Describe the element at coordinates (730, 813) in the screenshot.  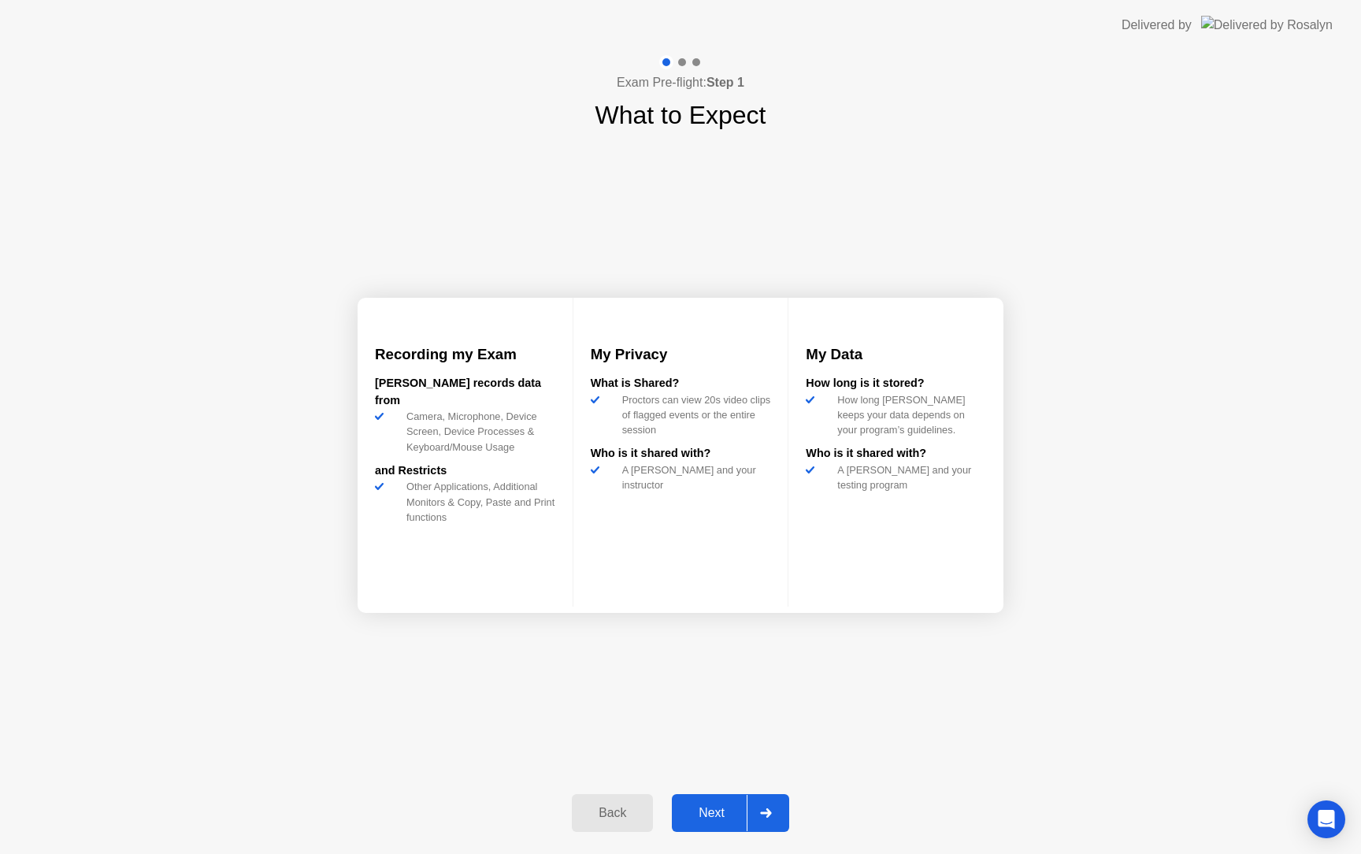
I see `button: Next` at that location.